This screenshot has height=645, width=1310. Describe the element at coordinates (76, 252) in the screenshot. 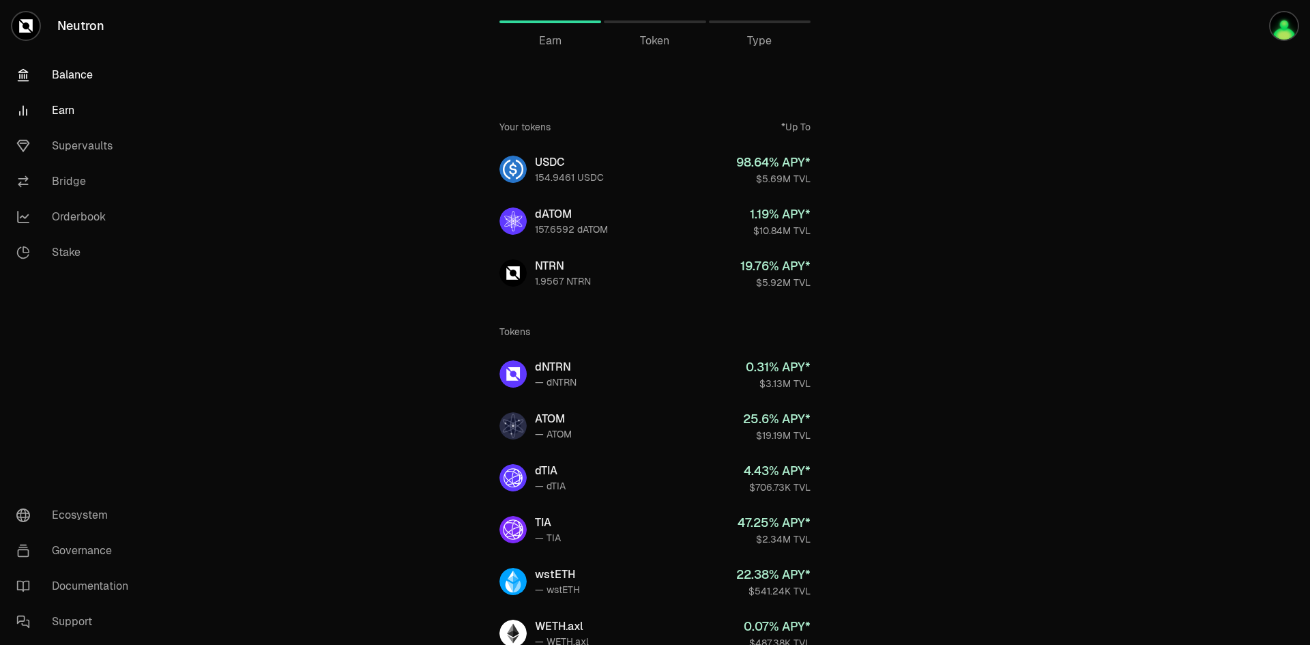

I see `a: Stake` at that location.